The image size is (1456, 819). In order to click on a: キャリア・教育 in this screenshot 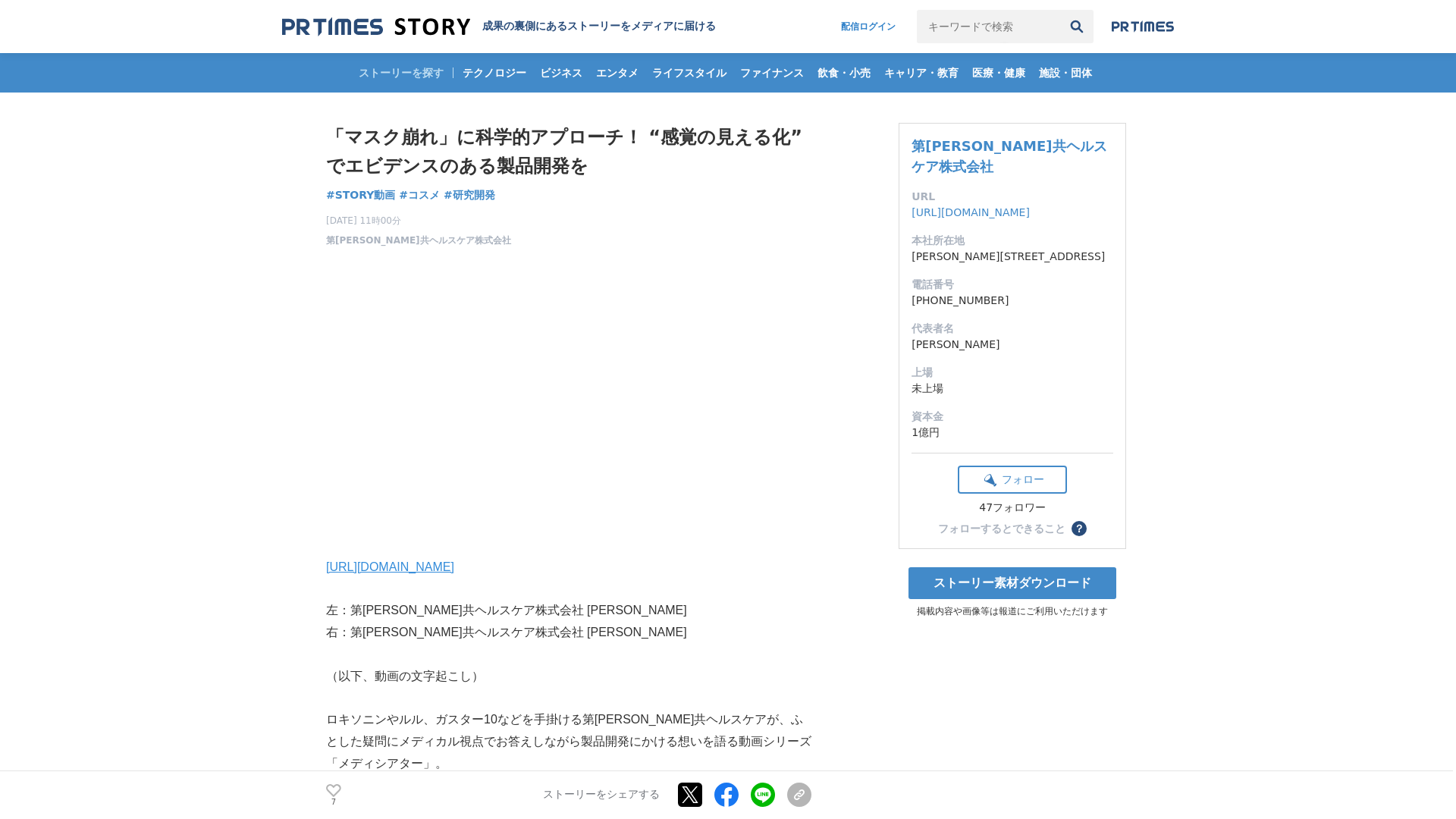, I will do `click(921, 73)`.